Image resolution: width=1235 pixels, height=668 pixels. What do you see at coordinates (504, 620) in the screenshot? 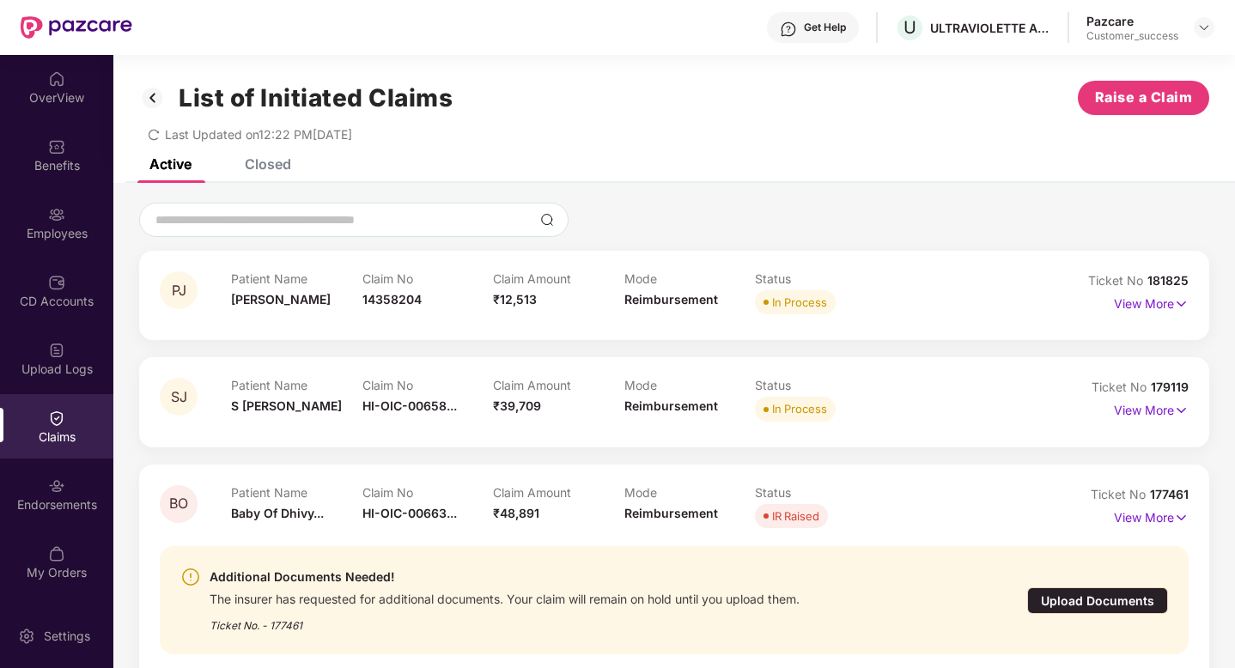
I see `div: Ticket No. - 177461` at bounding box center [504, 620].